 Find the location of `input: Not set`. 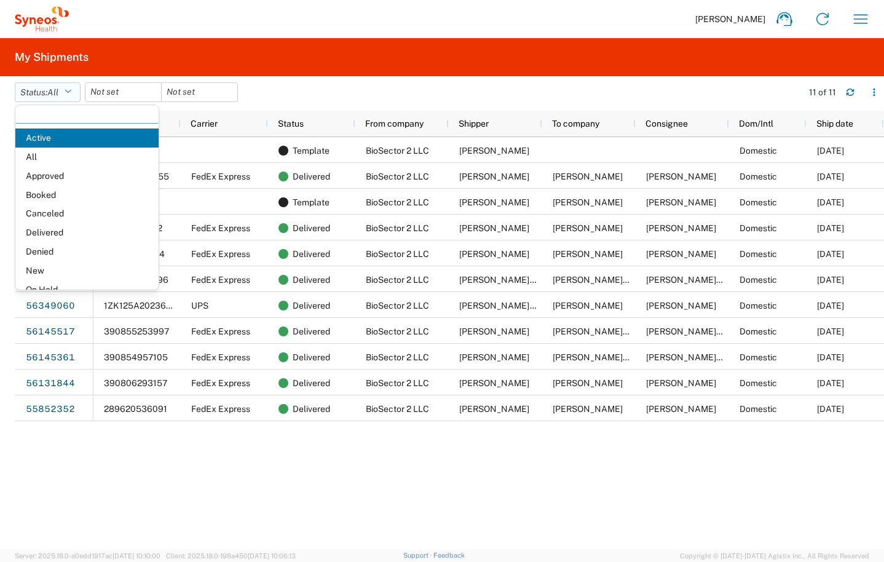

input: Not set is located at coordinates (123, 92).